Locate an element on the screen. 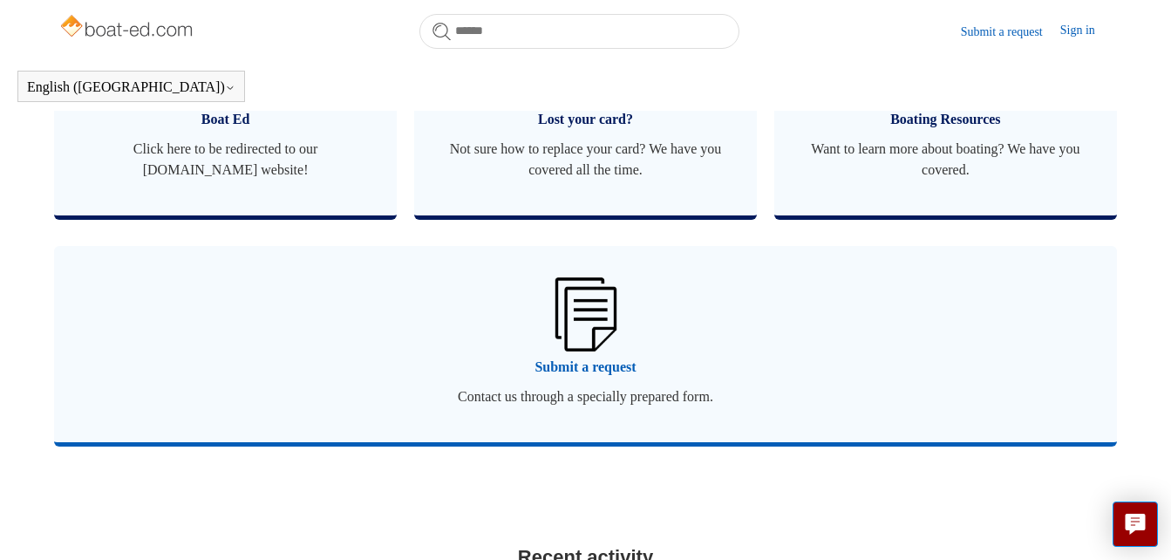 This screenshot has width=1171, height=560. a: Submit a request Contact us through a specially prepared form. is located at coordinates (585, 343).